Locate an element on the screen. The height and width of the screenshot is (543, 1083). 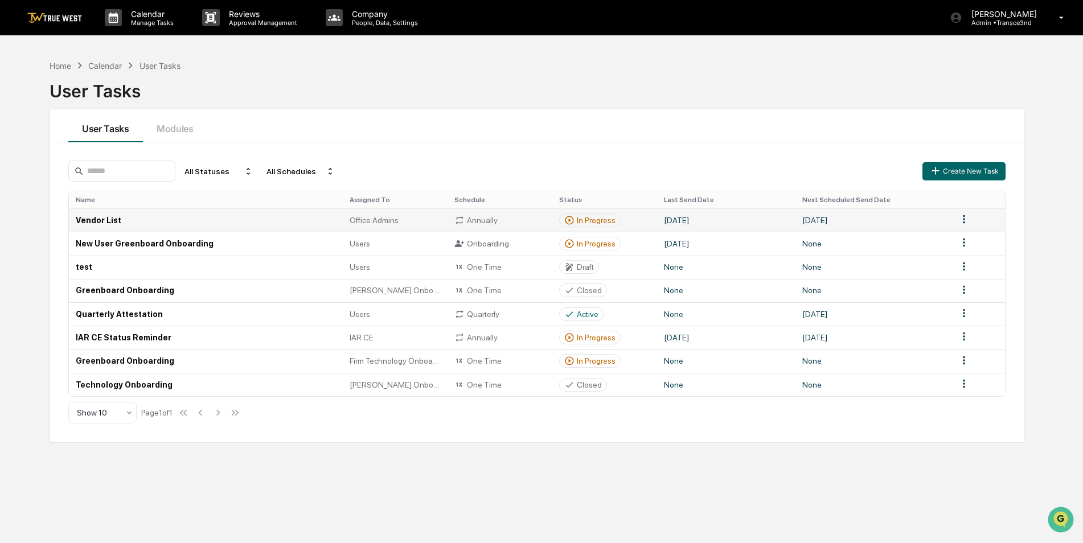
span: Data Lookup is located at coordinates (47, 171).